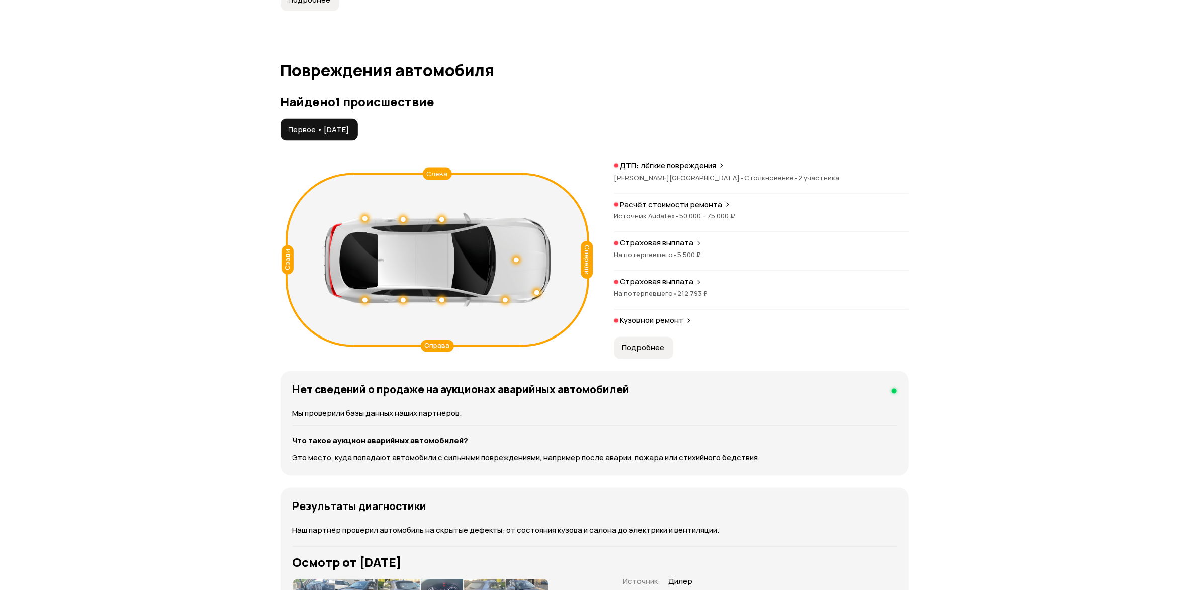 This screenshot has width=1189, height=590. I want to click on h4: Нет сведений о продаже на аукционах аварийных автомобилей, so click(461, 390).